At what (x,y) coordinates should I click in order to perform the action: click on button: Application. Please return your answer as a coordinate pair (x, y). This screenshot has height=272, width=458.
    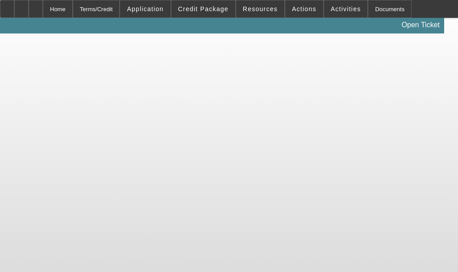
    Looking at the image, I should click on (145, 9).